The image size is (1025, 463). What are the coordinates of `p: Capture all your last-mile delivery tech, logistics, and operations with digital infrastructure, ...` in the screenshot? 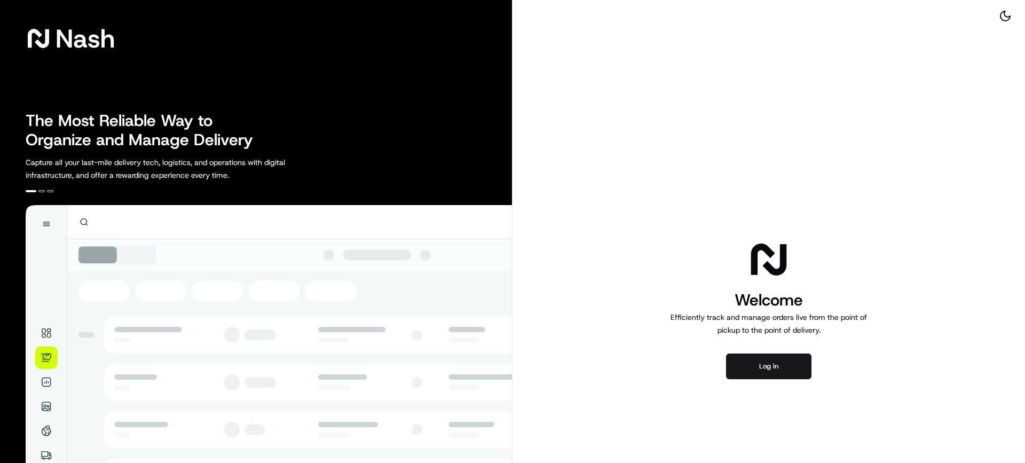 It's located at (179, 169).